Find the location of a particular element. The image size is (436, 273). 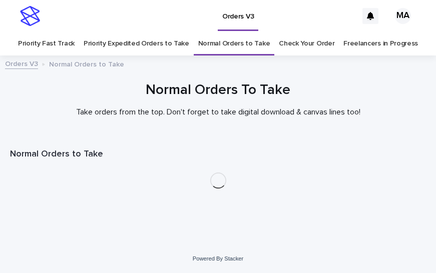

h1: Normal Orders To Take is located at coordinates (218, 90).